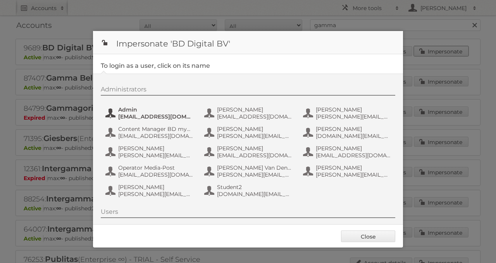 This screenshot has height=263, width=496. Describe the element at coordinates (248, 91) in the screenshot. I see `div: Administrators` at that location.